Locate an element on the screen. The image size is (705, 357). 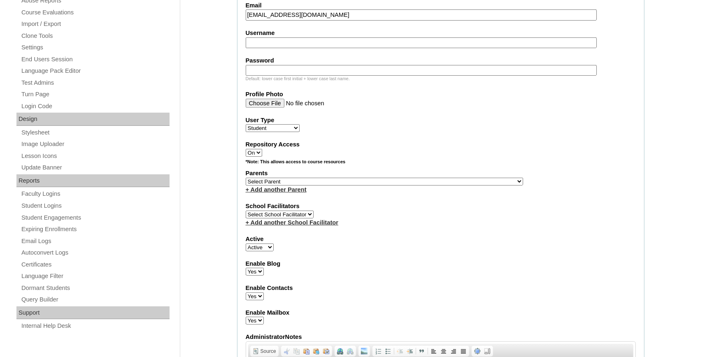
a: Turn Page is located at coordinates (95, 94).